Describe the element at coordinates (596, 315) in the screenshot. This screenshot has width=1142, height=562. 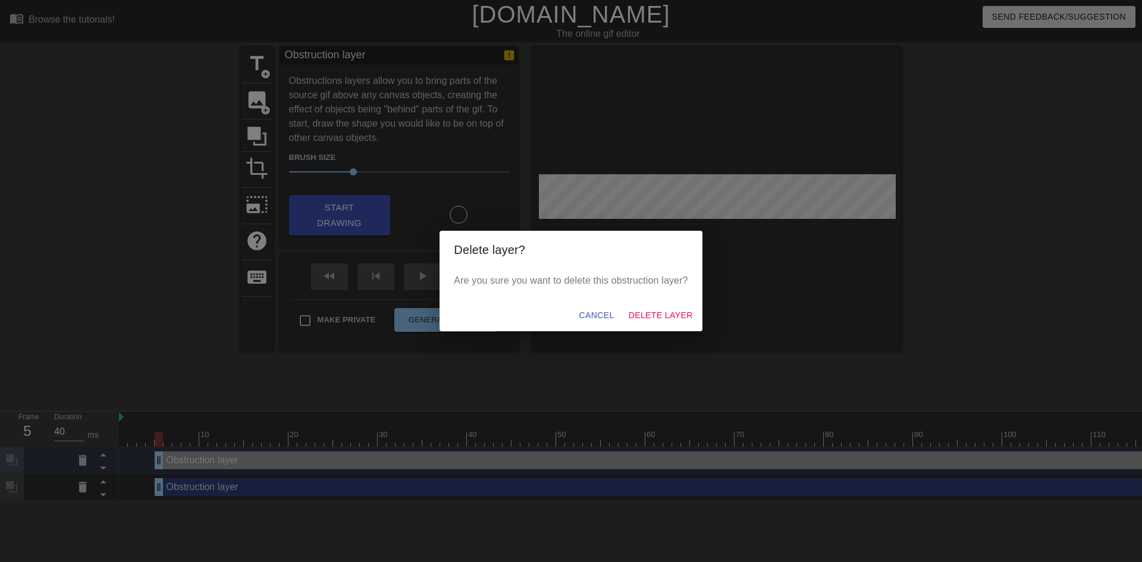
I see `span: Cancel` at that location.